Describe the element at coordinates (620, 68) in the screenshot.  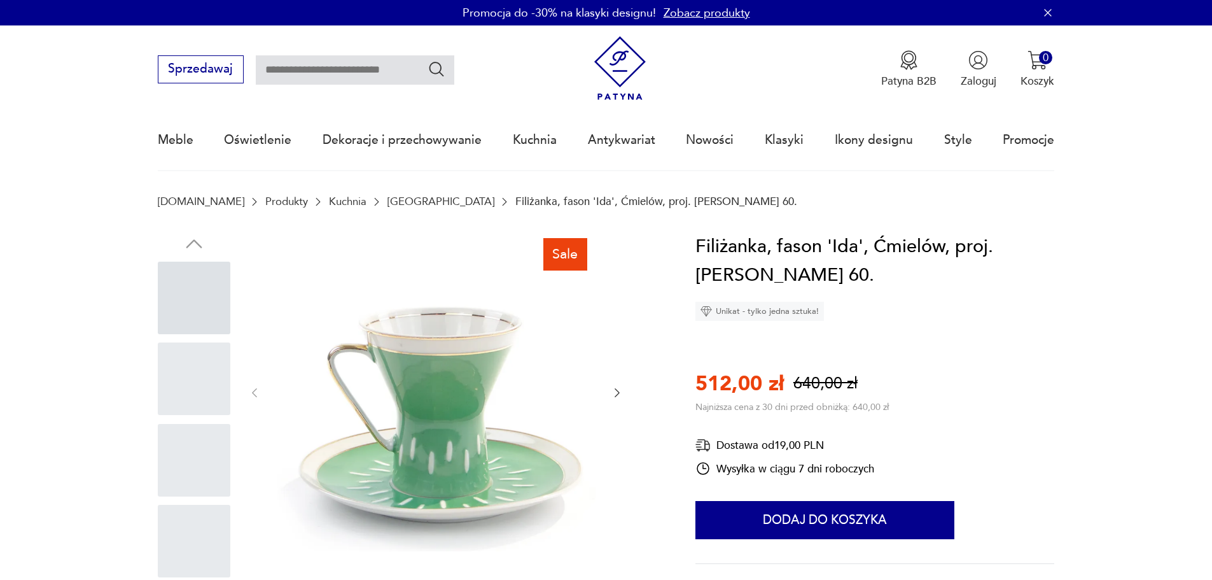
I see `img: Patyna - sklep z meblami i dekoracjami vintage` at that location.